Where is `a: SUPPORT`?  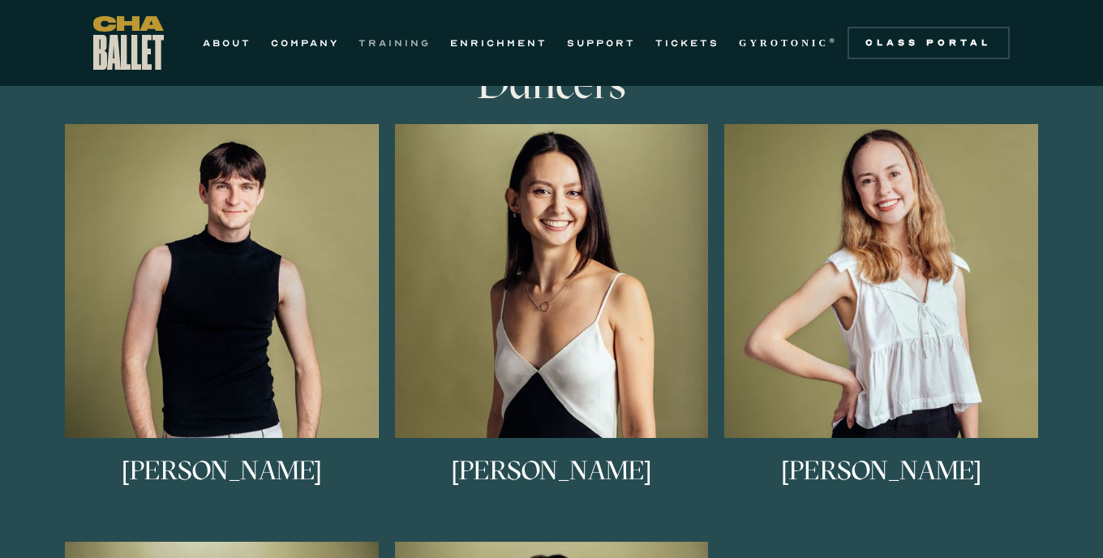
a: SUPPORT is located at coordinates (601, 43).